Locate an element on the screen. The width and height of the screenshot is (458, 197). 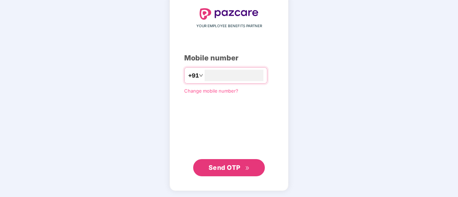
img: logo is located at coordinates (229, 14).